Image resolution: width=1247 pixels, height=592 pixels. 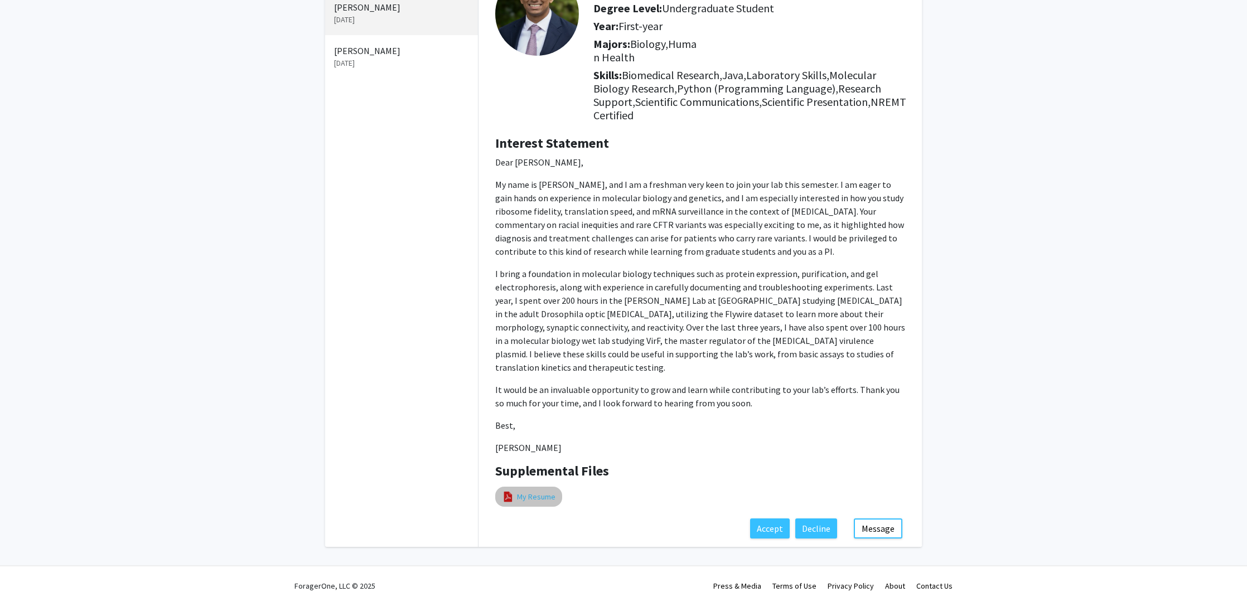 I want to click on span: Biomedical Research,, so click(x=672, y=75).